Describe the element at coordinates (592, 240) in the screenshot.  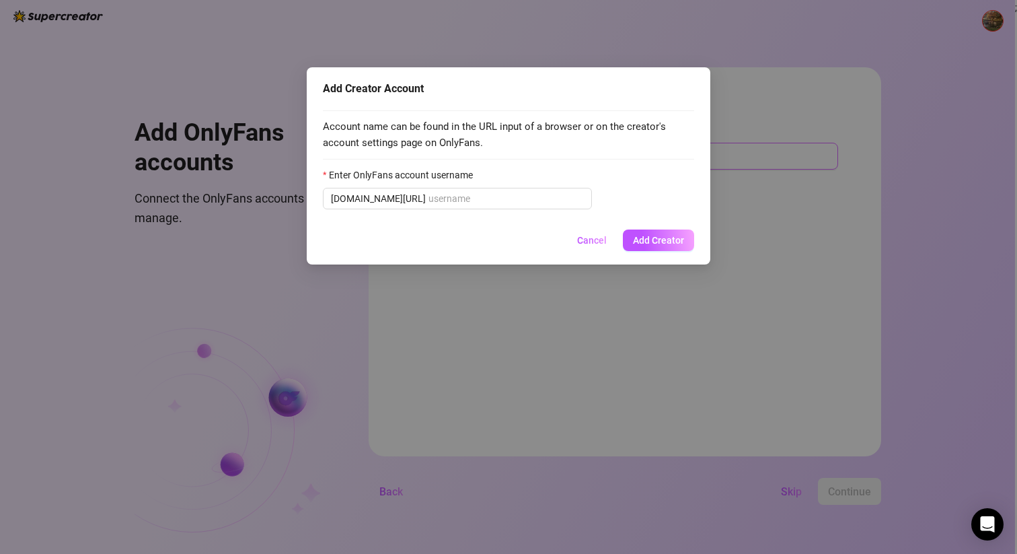
I see `span: Cancel` at that location.